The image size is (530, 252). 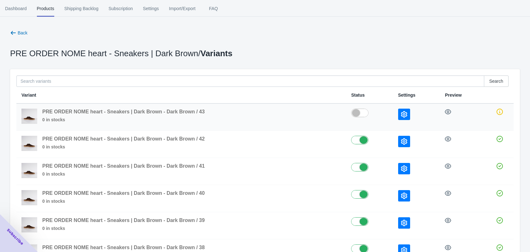 What do you see at coordinates (29, 95) in the screenshot?
I see `span: Variant` at bounding box center [29, 95].